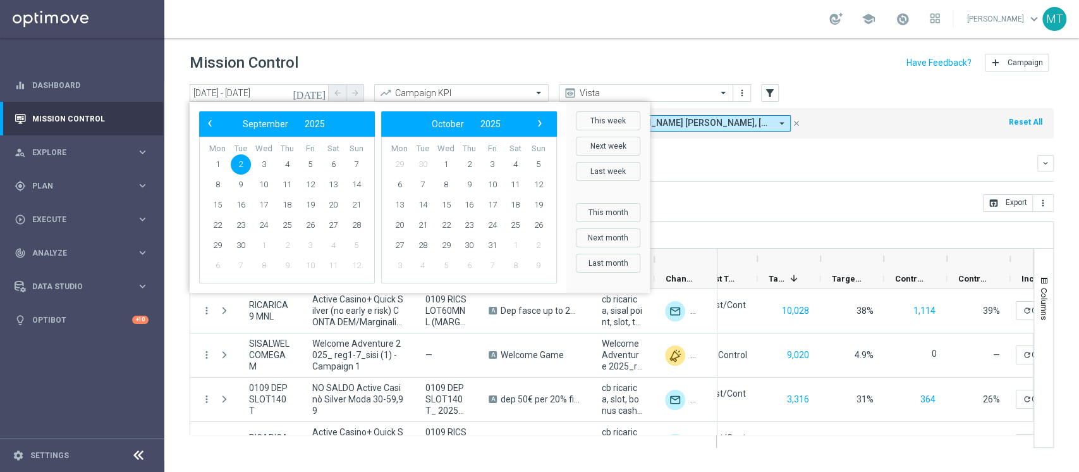 Image resolution: width=1079 pixels, height=472 pixels. I want to click on button: 364, so click(928, 399).